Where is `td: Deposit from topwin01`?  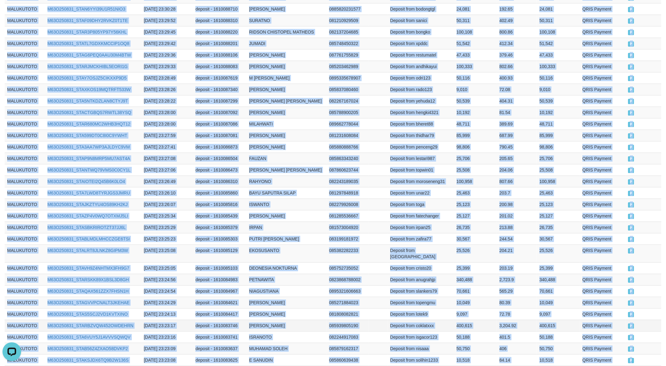 td: Deposit from topwin01 is located at coordinates (421, 169).